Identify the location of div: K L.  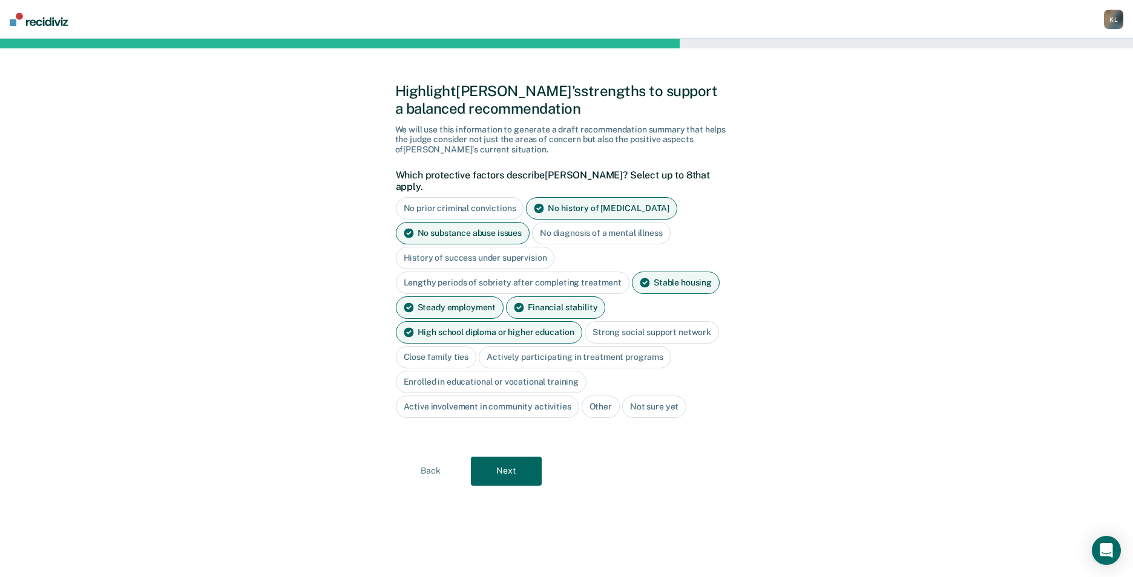
(1114, 19).